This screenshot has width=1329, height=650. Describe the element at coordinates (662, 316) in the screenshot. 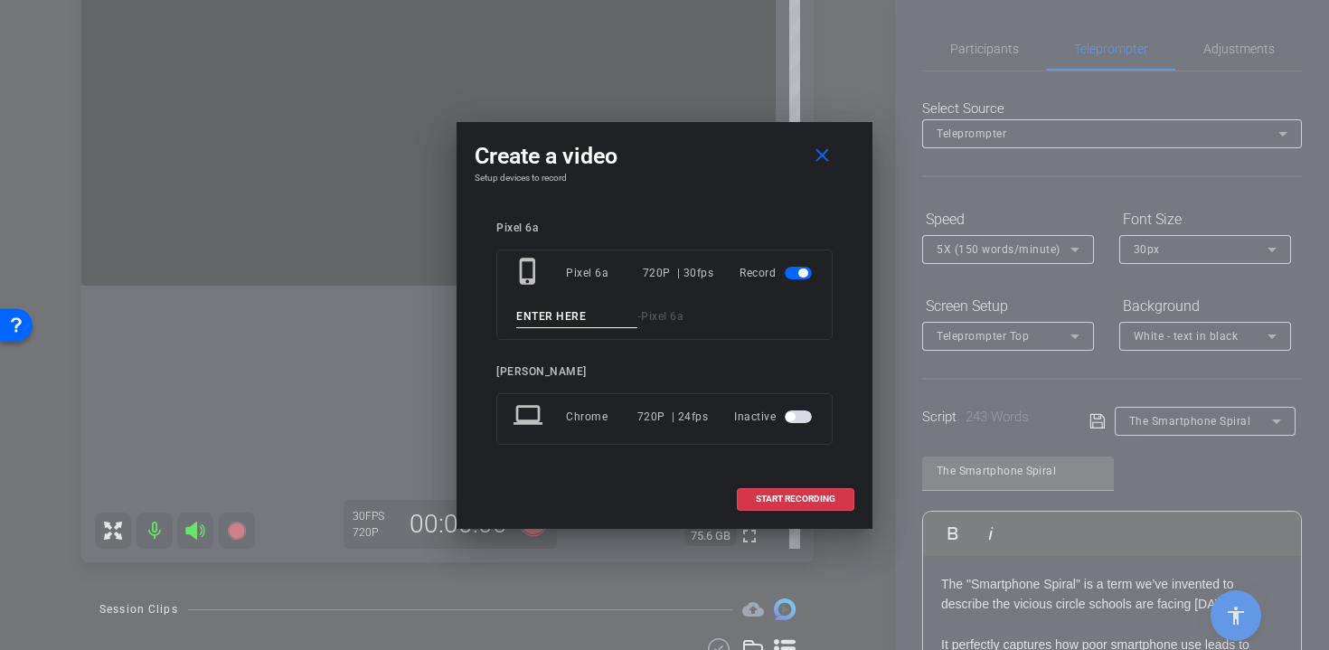

I see `span: Pixel 6a` at that location.